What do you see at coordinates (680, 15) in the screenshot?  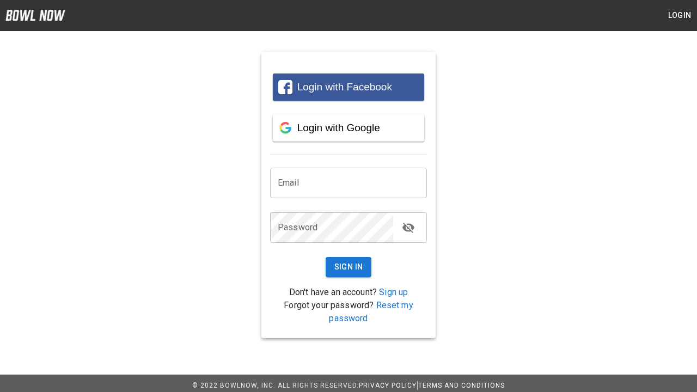 I see `button: Login` at bounding box center [680, 15].